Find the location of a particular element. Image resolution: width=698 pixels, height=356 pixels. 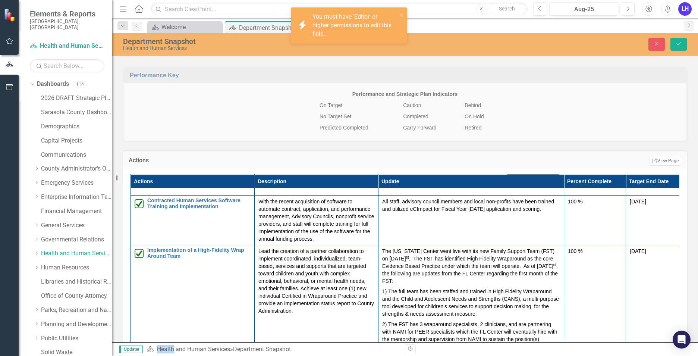

div: Aug-25 is located at coordinates (584, 9).